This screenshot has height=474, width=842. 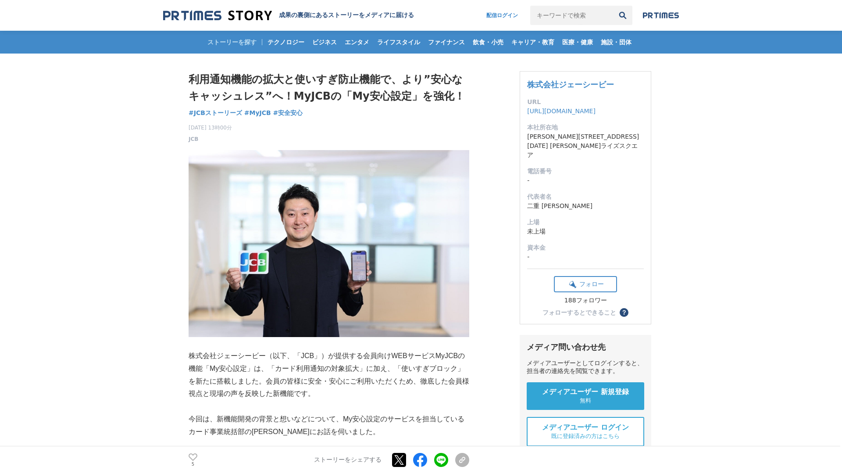 I want to click on a: #MyJCB, so click(x=257, y=113).